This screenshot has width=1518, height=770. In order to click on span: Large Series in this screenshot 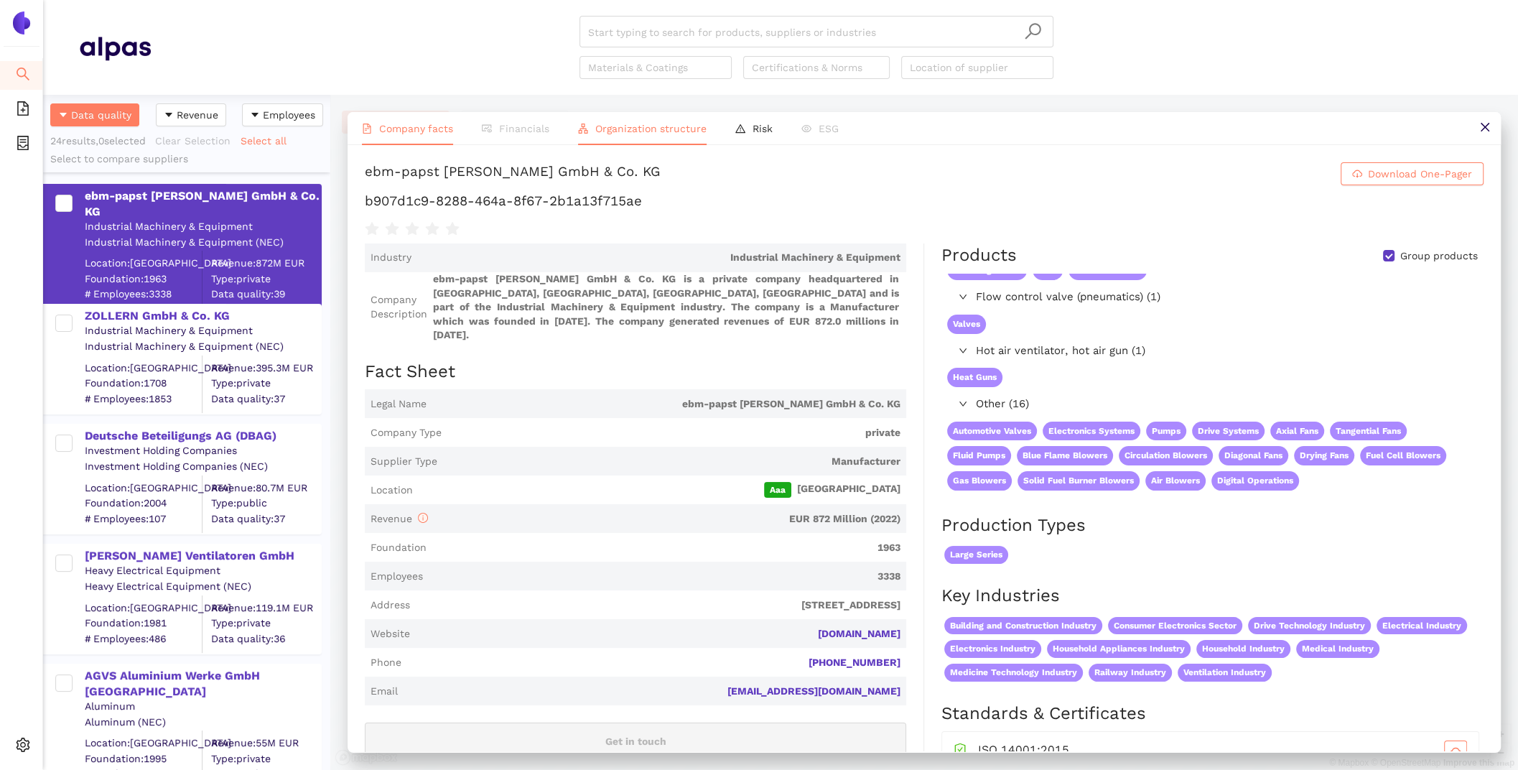, I will do `click(976, 554)`.